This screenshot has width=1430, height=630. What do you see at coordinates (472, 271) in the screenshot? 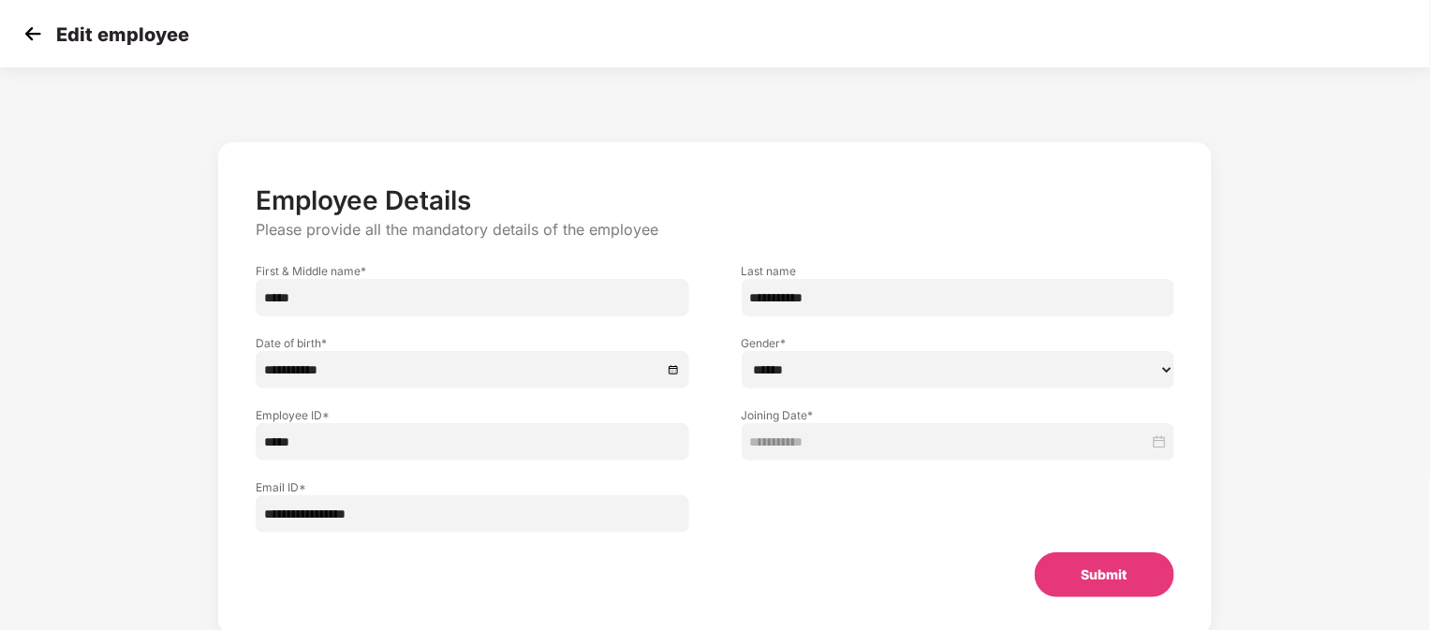
I see `label: First & Middle name` at bounding box center [472, 271].